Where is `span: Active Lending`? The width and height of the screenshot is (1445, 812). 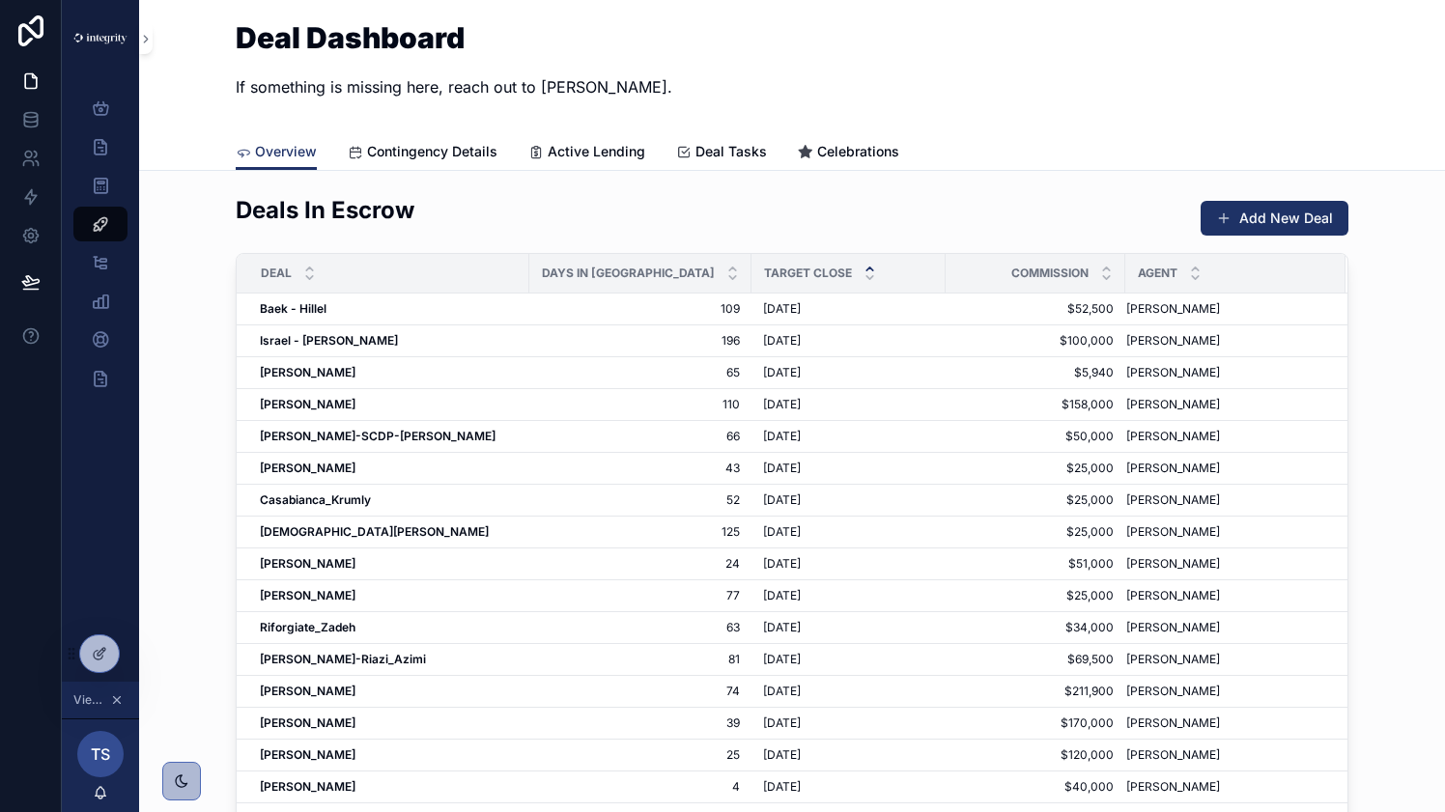 span: Active Lending is located at coordinates (596, 152).